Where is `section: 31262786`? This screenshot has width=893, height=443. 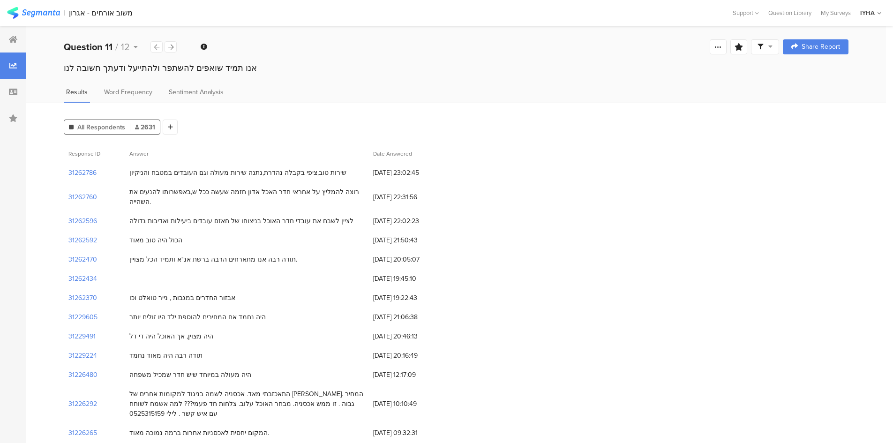 section: 31262786 is located at coordinates (83, 173).